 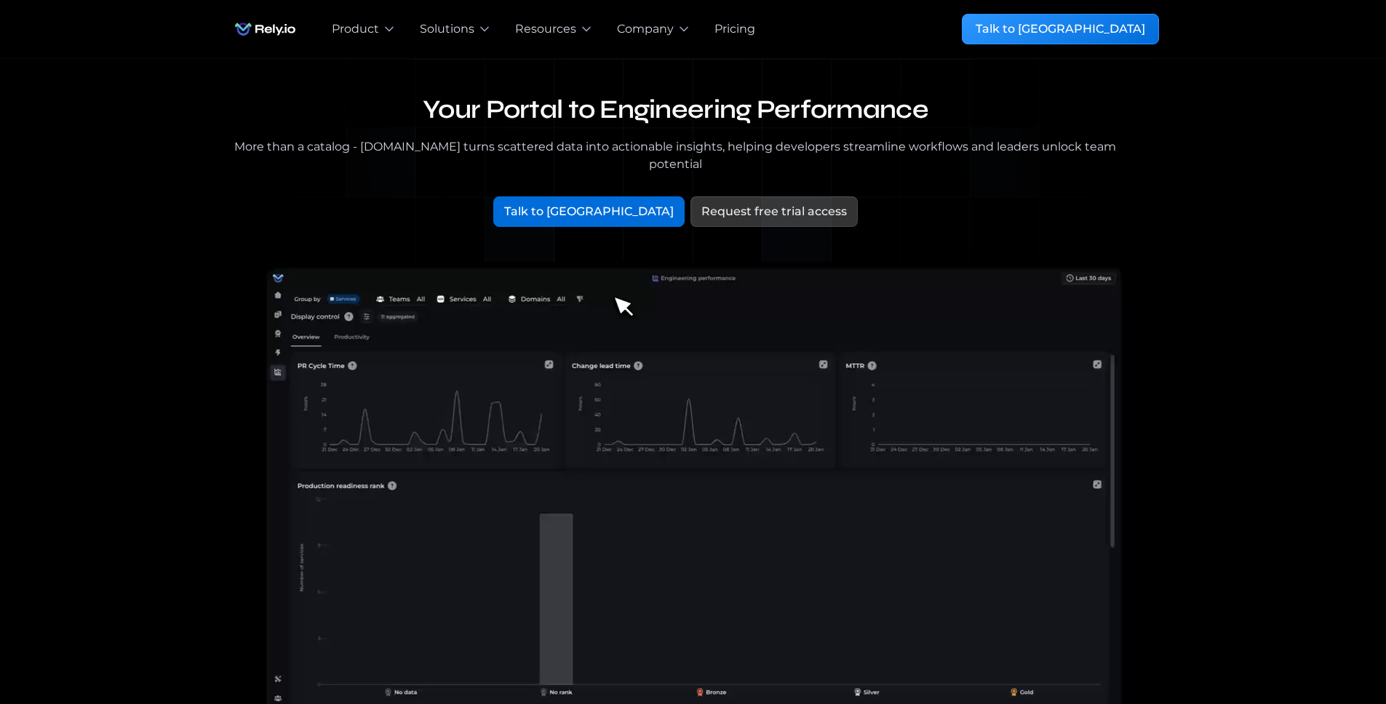 I want to click on h1: Your Portal to Engineering Performance, so click(x=676, y=110).